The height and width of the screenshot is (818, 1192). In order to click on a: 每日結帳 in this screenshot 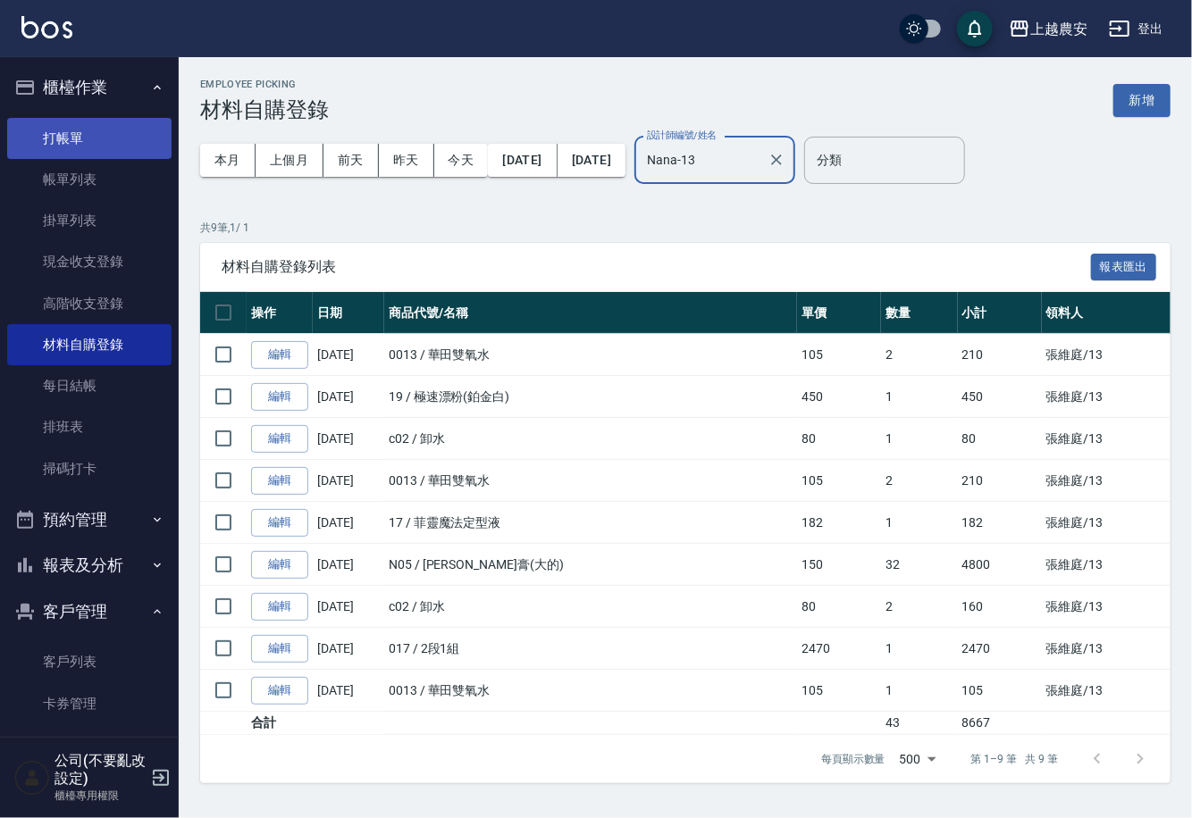, I will do `click(89, 386)`.